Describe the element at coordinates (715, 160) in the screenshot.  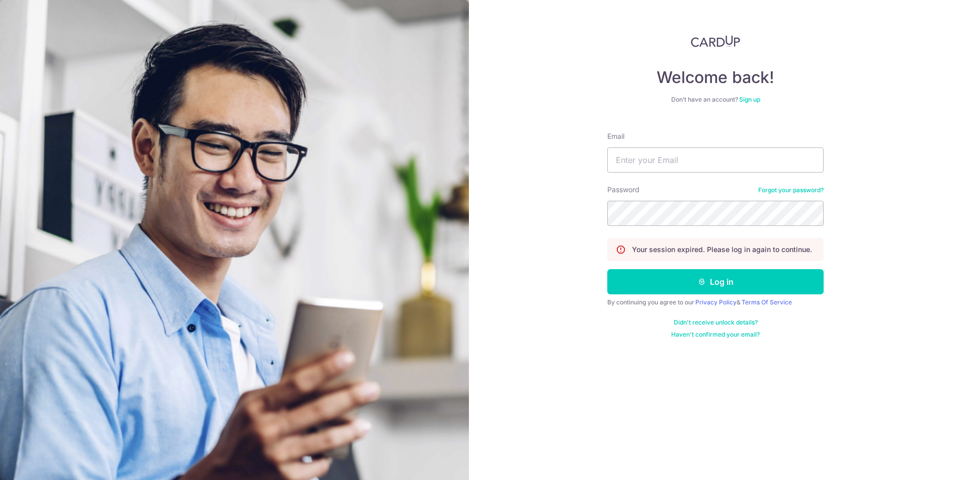
I see `input: Enter your Email` at that location.